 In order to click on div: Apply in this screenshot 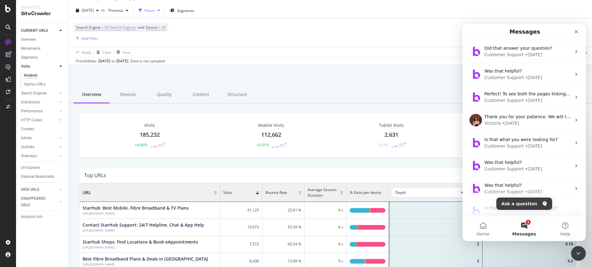, I will do `click(86, 52)`.